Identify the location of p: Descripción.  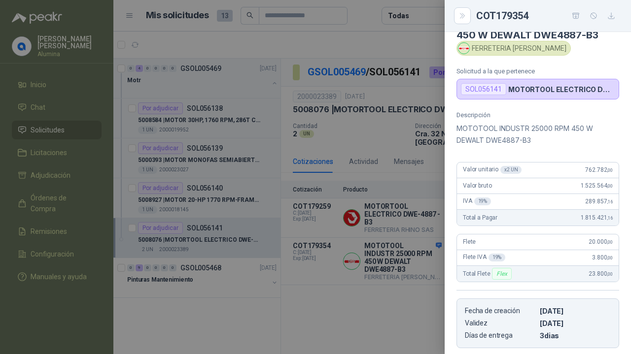
(538, 115).